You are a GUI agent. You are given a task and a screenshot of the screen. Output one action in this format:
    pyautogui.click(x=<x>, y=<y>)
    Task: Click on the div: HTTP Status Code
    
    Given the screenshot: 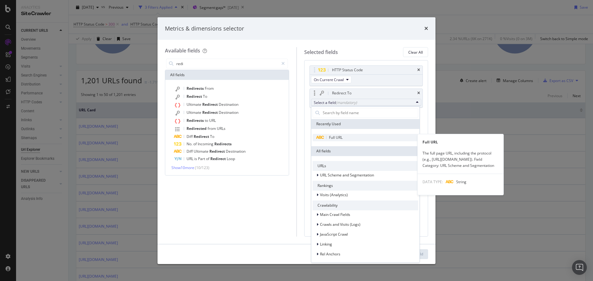 What is the action you would take?
    pyautogui.click(x=347, y=70)
    